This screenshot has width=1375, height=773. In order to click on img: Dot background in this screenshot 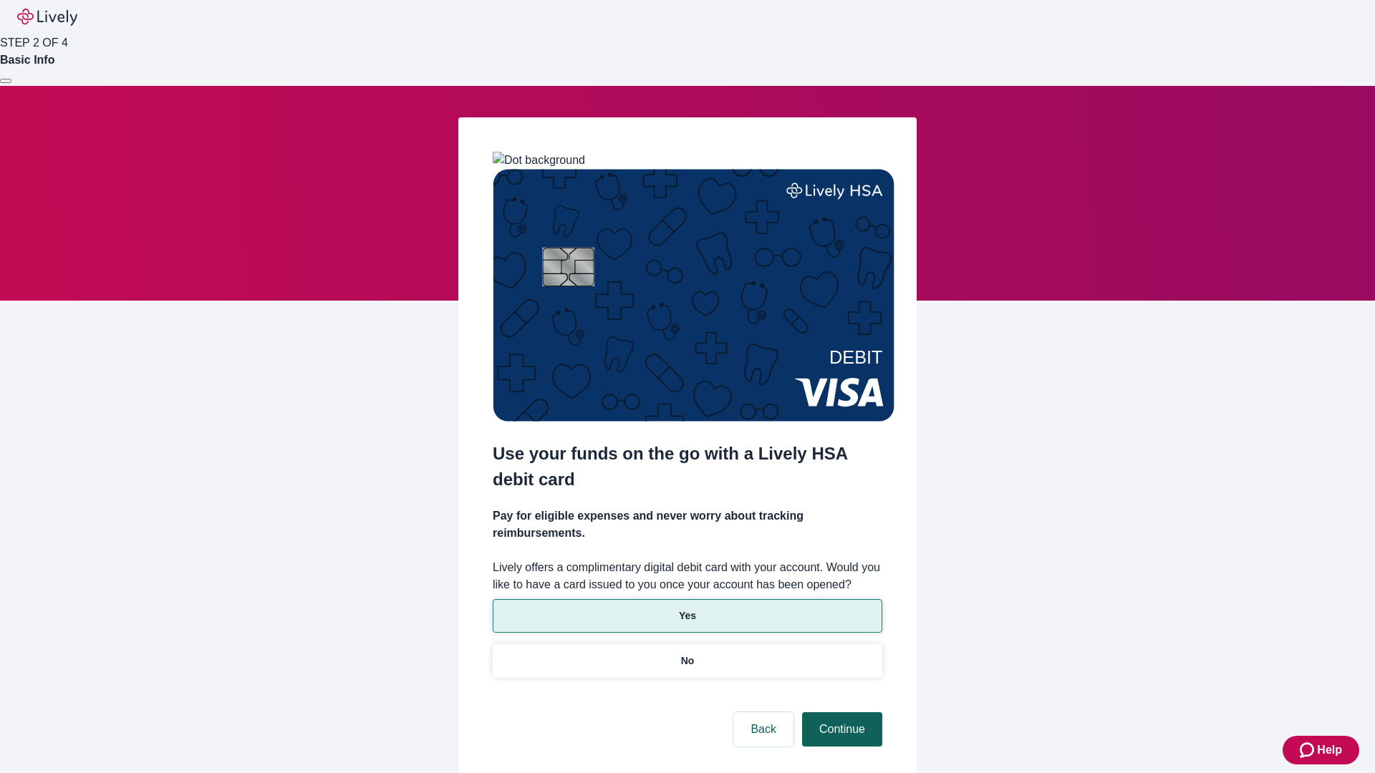, I will do `click(538, 160)`.